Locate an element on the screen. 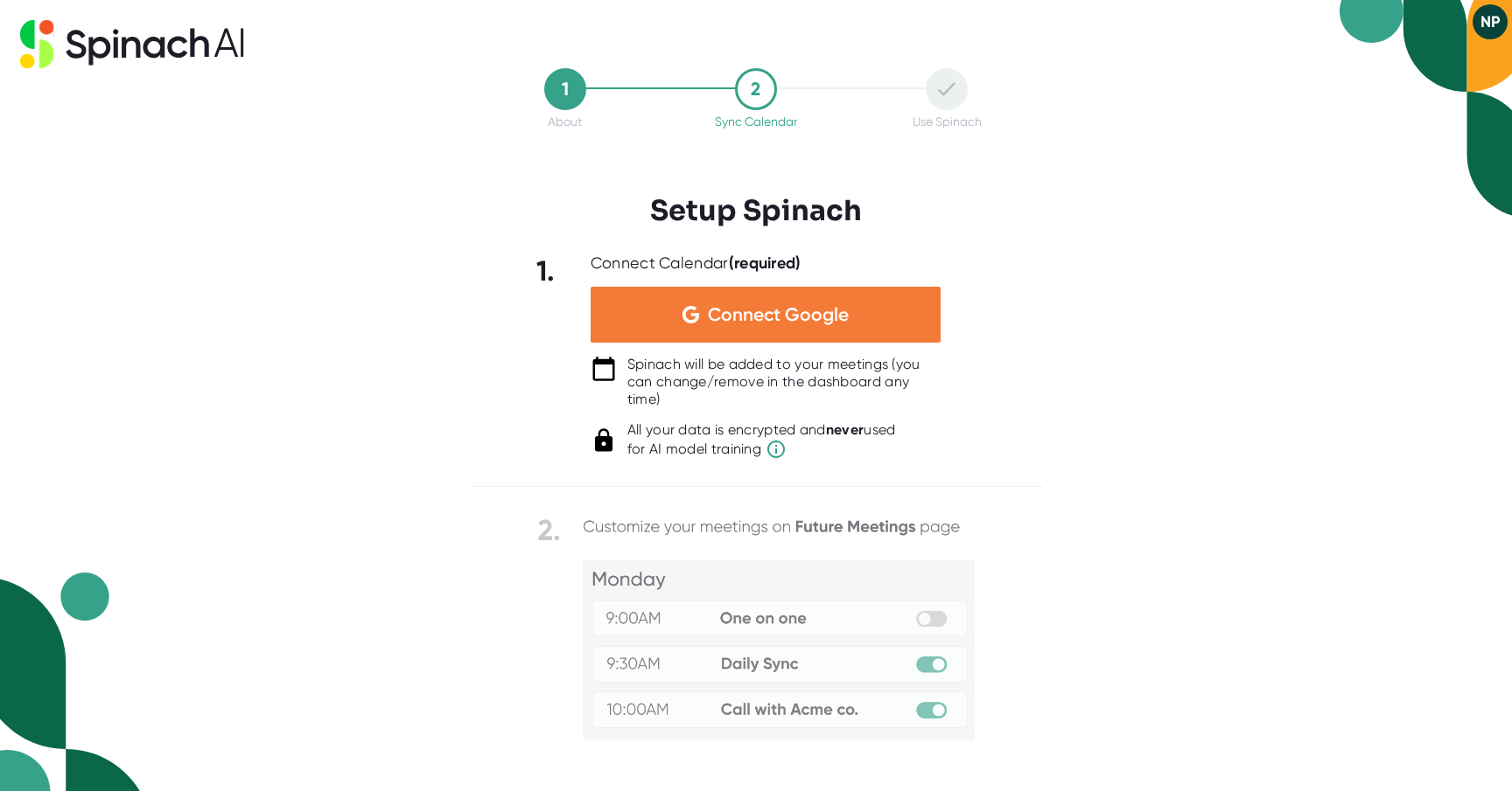  b: (required) is located at coordinates (765, 264).